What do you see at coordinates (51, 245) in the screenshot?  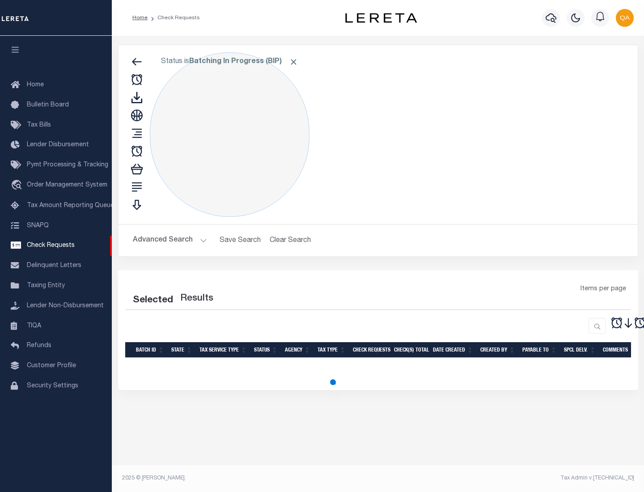 I see `span: Check Requests` at bounding box center [51, 245].